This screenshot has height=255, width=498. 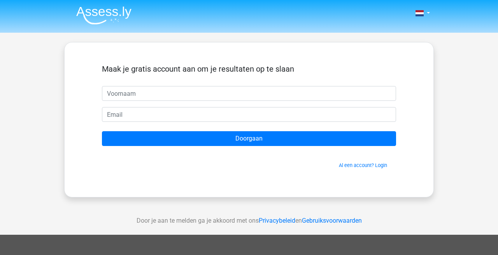 I want to click on a: Privacybeleid, so click(x=277, y=220).